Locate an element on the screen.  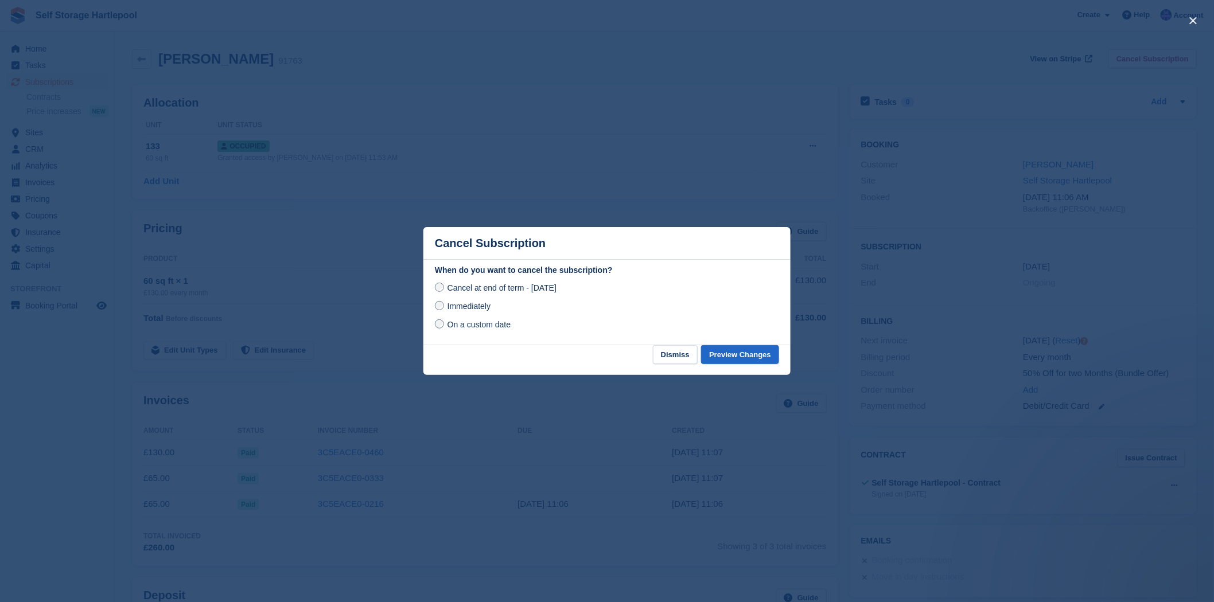
span: On a custom date is located at coordinates (479, 325).